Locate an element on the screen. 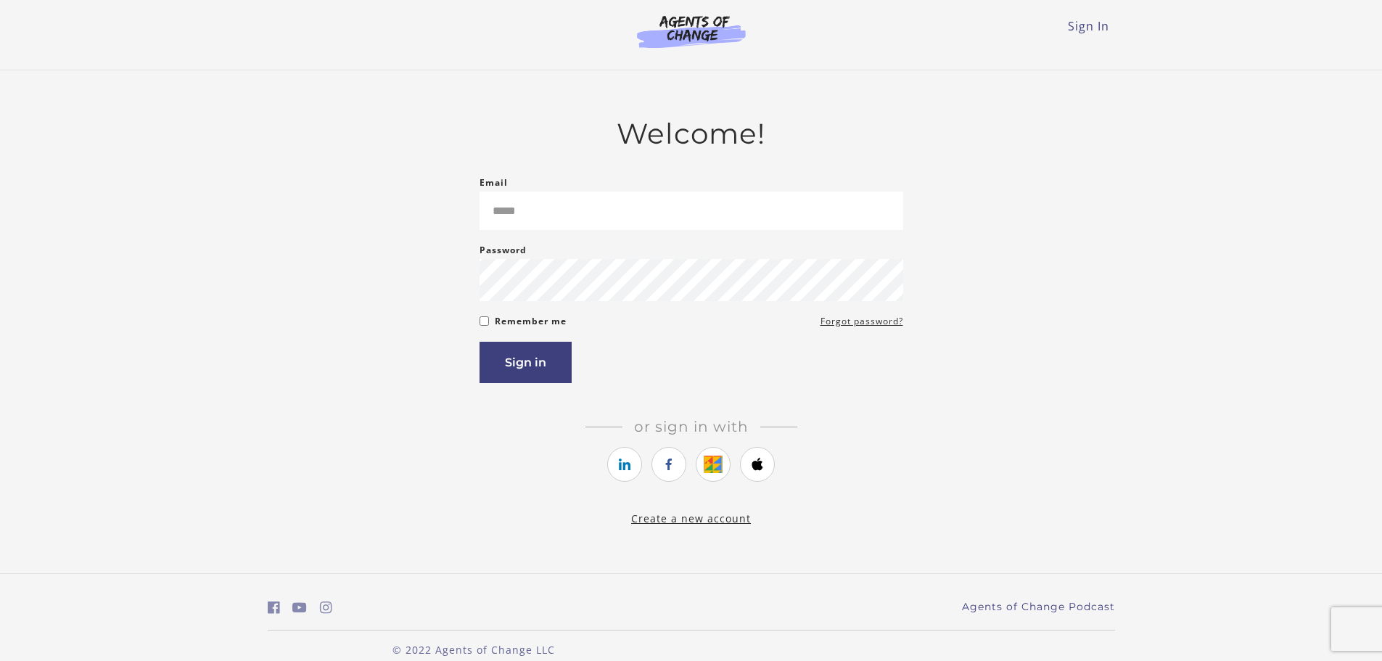 The height and width of the screenshot is (661, 1382). a: Forgot password? is located at coordinates (862, 321).